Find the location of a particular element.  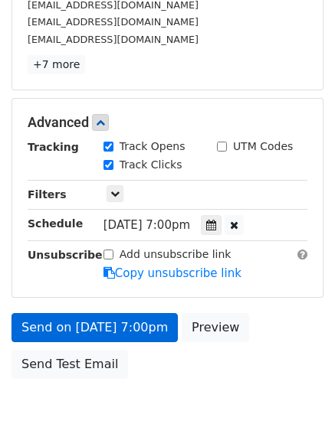

strong: Schedule is located at coordinates (55, 224).